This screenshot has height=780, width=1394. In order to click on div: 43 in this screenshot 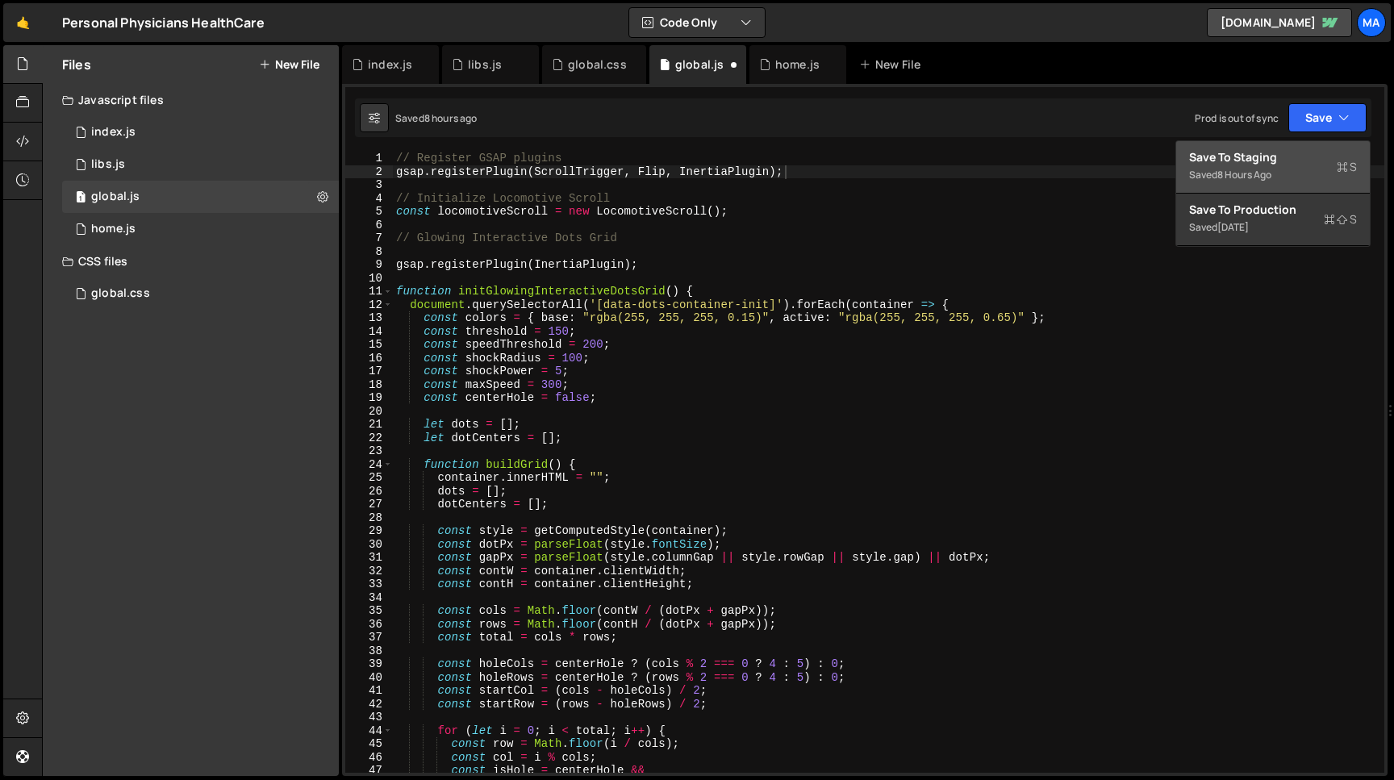, I will do `click(369, 717)`.